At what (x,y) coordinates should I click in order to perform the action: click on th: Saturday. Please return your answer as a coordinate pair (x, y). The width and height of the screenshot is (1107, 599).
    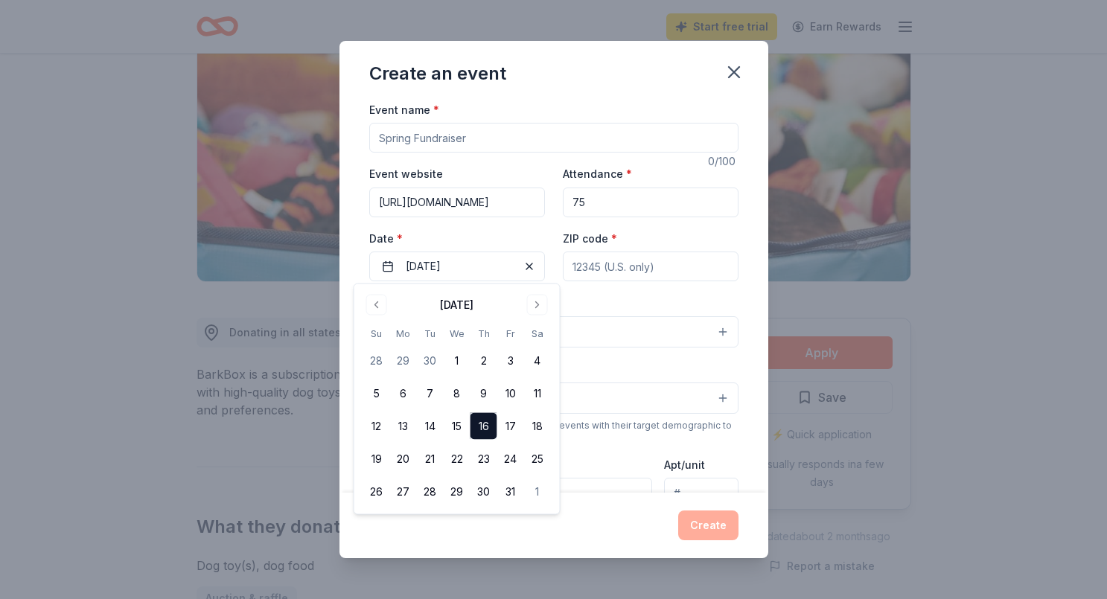
    Looking at the image, I should click on (538, 334).